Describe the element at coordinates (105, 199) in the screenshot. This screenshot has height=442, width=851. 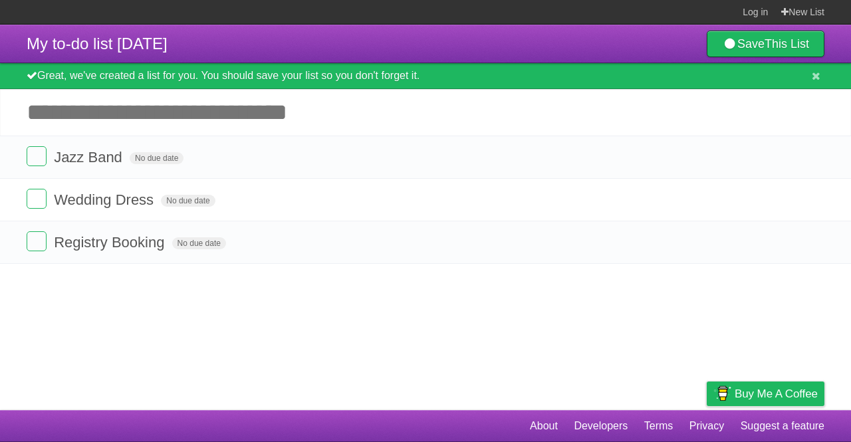
I see `span: Wedding Dress` at that location.